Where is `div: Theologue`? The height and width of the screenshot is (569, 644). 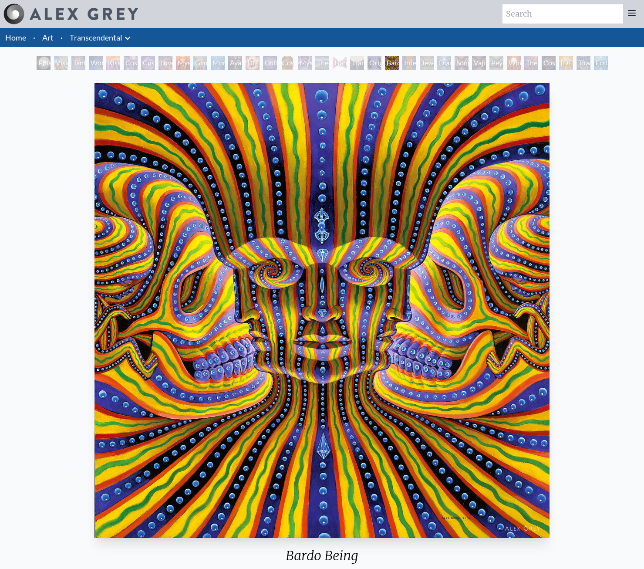 div: Theologue is located at coordinates (322, 63).